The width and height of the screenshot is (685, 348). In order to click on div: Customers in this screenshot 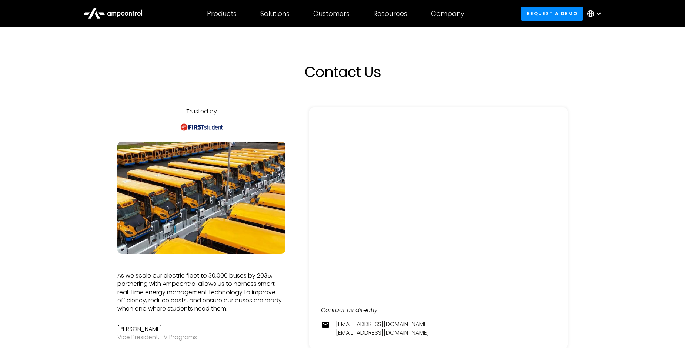, I will do `click(331, 14)`.